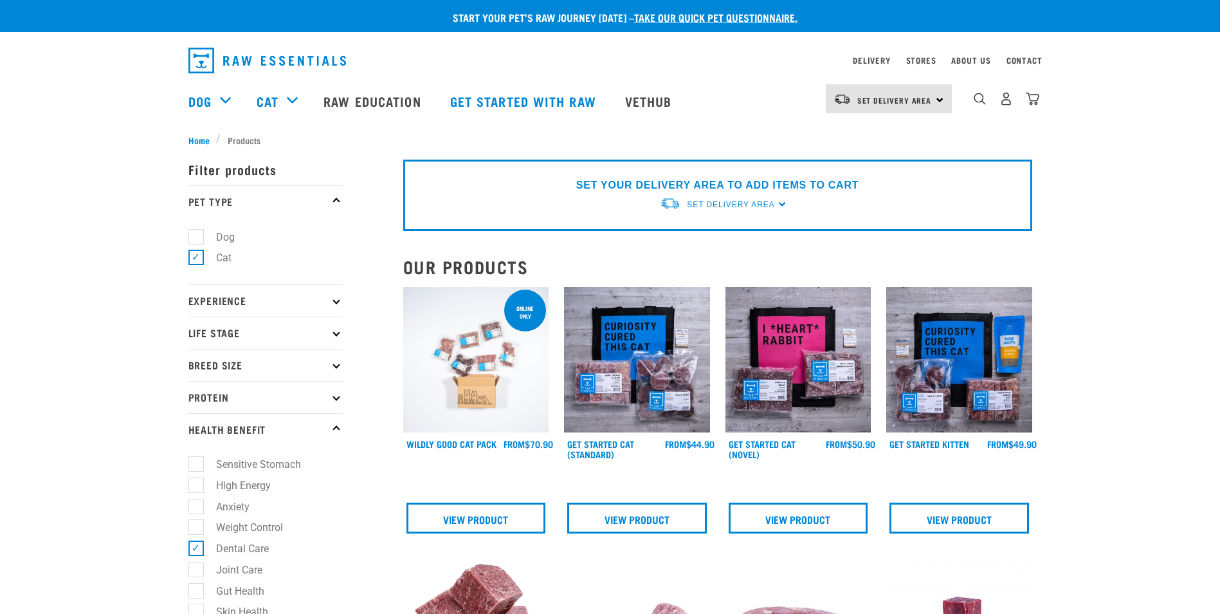 The width and height of the screenshot is (1220, 614). Describe the element at coordinates (611, 140) in the screenshot. I see `nav: breadcrumbs` at that location.